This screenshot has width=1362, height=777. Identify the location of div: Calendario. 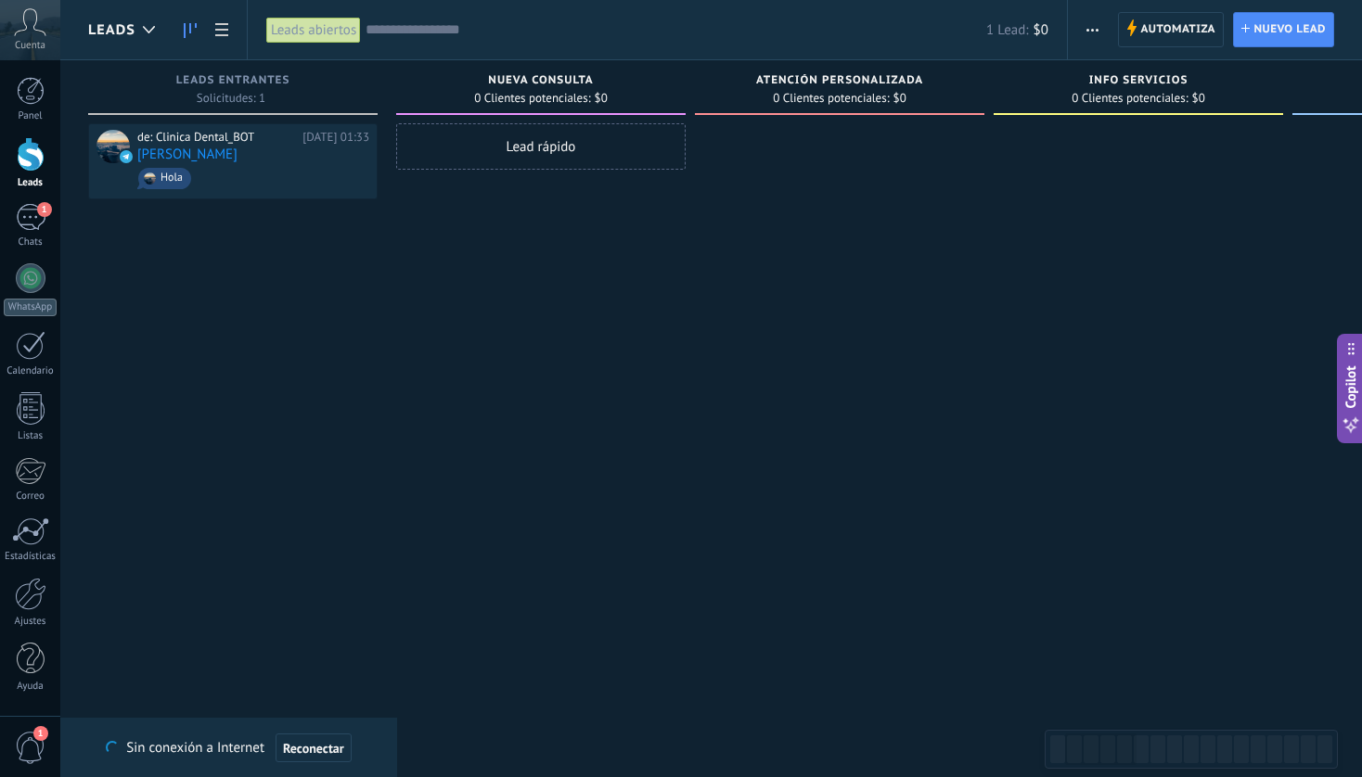
(31, 371).